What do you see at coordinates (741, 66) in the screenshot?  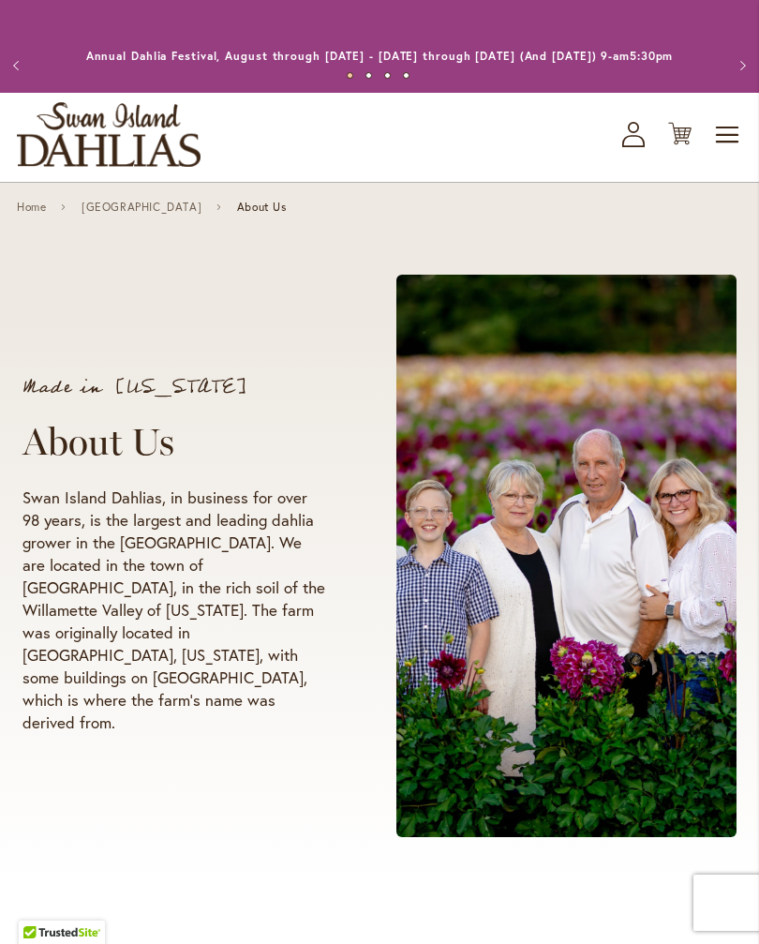 I see `button: Next` at bounding box center [741, 66].